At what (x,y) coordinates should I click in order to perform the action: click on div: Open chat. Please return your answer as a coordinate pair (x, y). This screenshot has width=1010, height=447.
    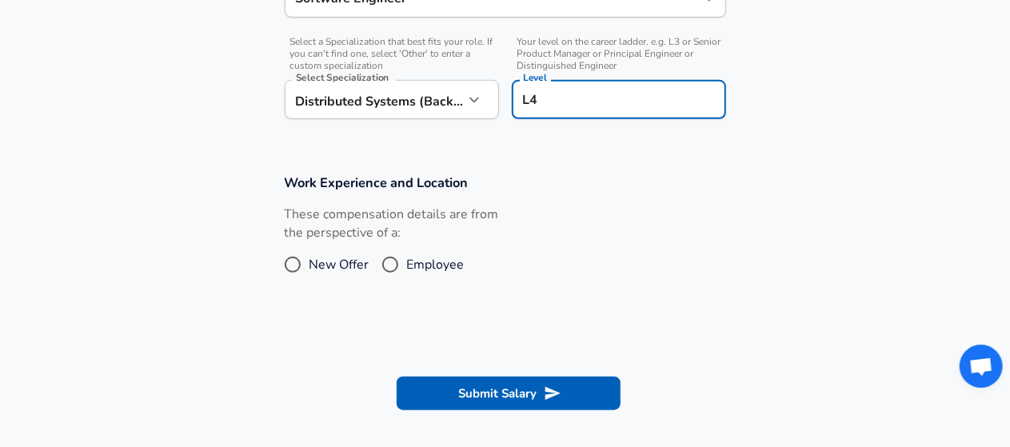
    Looking at the image, I should click on (981, 366).